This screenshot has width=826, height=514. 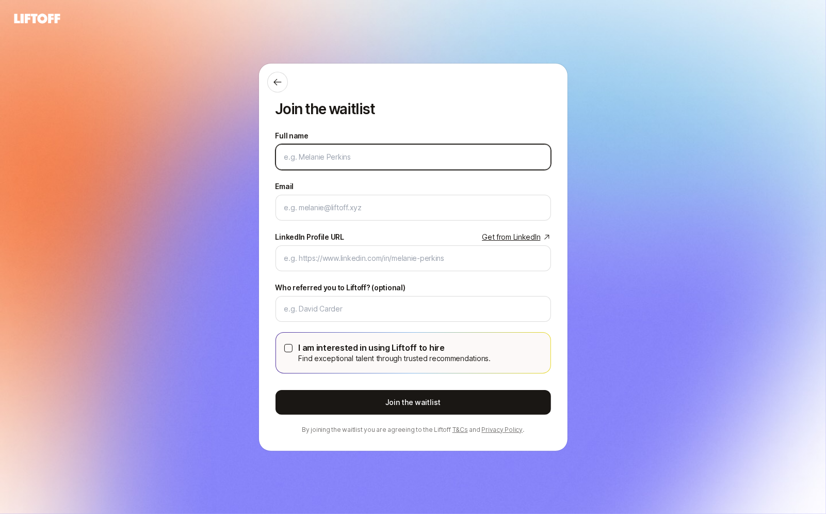 What do you see at coordinates (341, 288) in the screenshot?
I see `label: Who referred you to Liftoff? (optional)` at bounding box center [341, 288].